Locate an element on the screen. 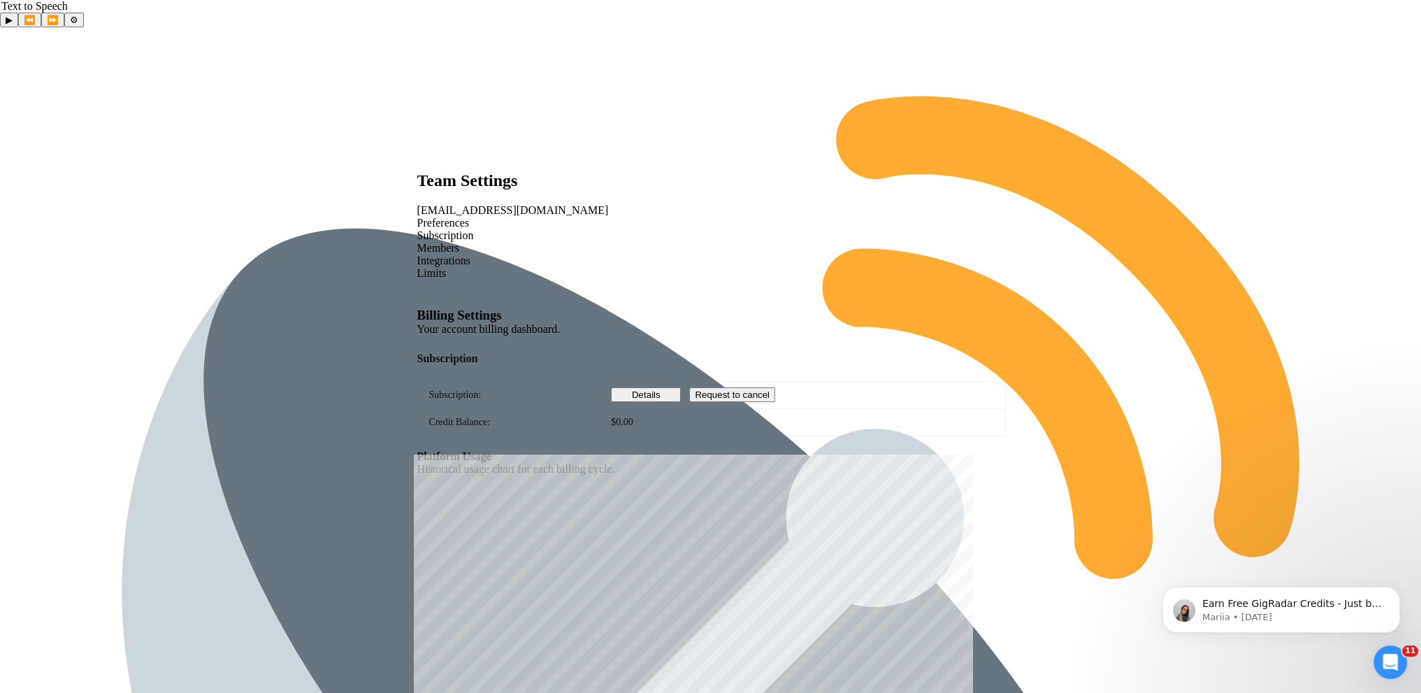 The width and height of the screenshot is (1421, 693). span: Subscription: is located at coordinates (455, 394).